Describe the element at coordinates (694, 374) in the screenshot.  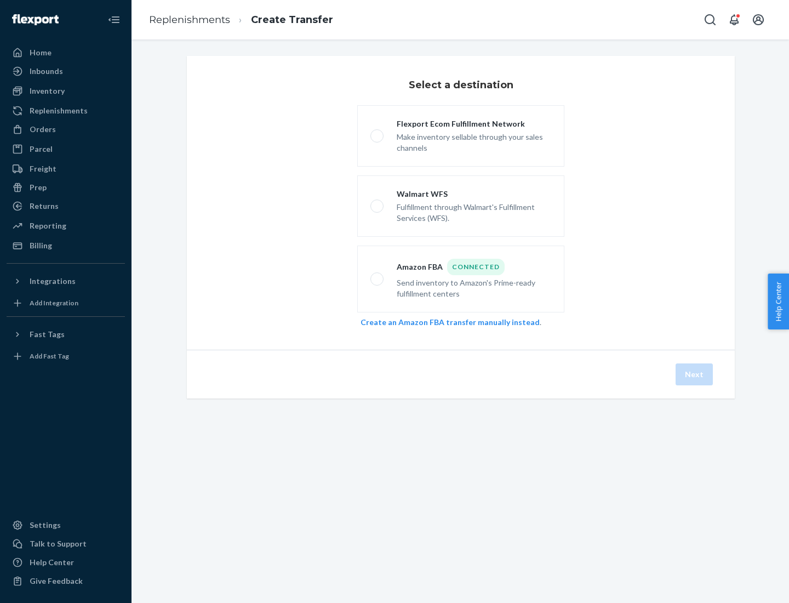
I see `button: Next` at that location.